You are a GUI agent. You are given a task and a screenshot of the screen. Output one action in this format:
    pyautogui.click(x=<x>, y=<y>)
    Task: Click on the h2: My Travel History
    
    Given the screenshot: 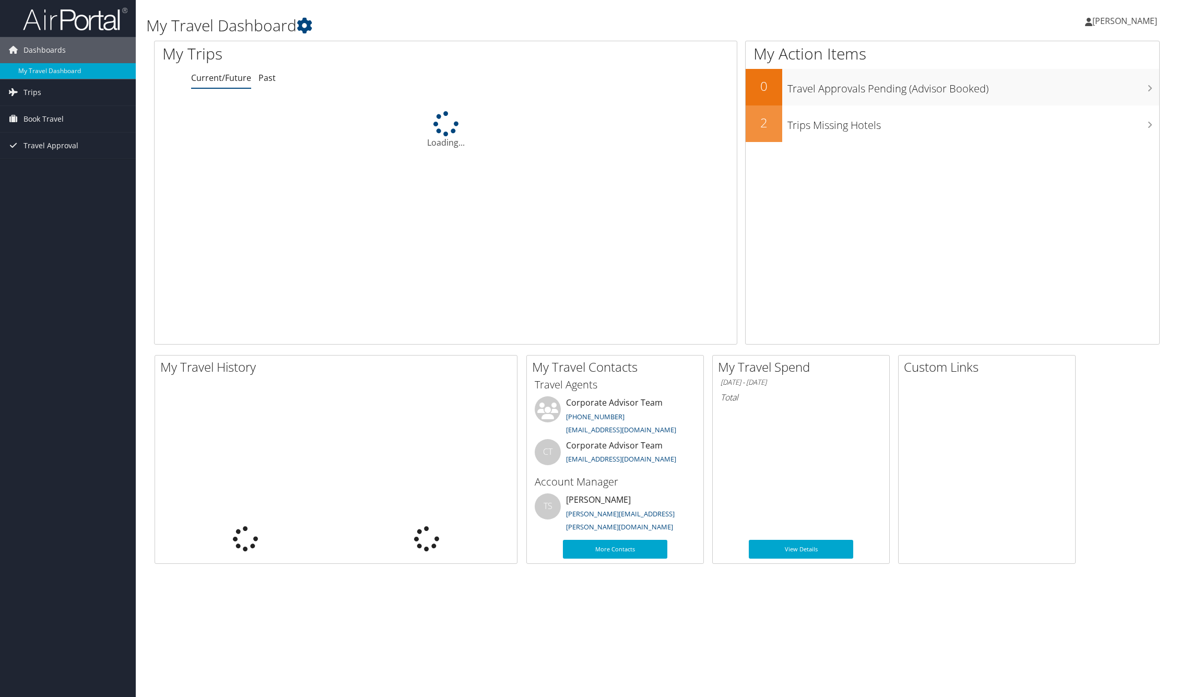 What is the action you would take?
    pyautogui.click(x=338, y=367)
    